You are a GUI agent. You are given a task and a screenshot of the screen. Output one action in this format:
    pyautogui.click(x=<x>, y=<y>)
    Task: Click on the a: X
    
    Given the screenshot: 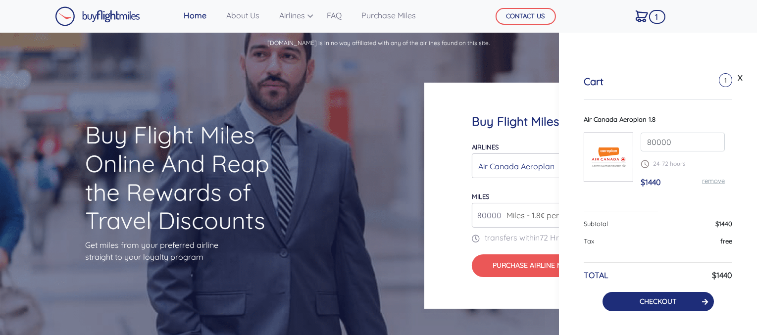 What is the action you would take?
    pyautogui.click(x=740, y=78)
    